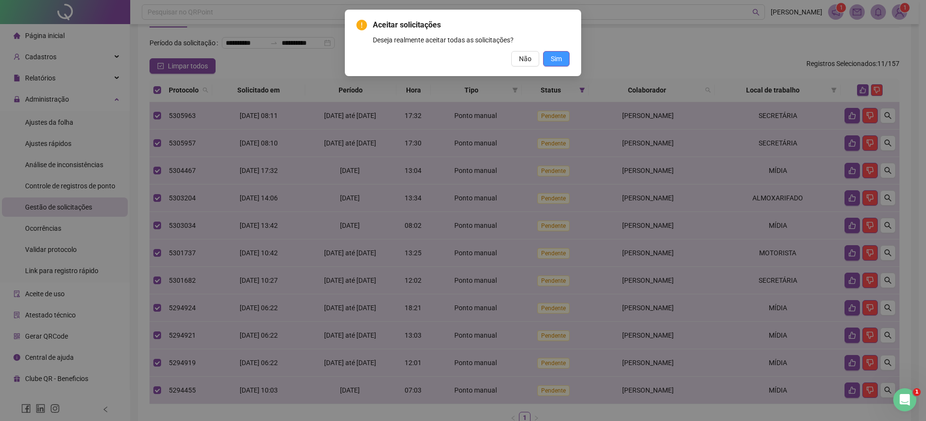 The width and height of the screenshot is (926, 421). I want to click on button: Não, so click(525, 59).